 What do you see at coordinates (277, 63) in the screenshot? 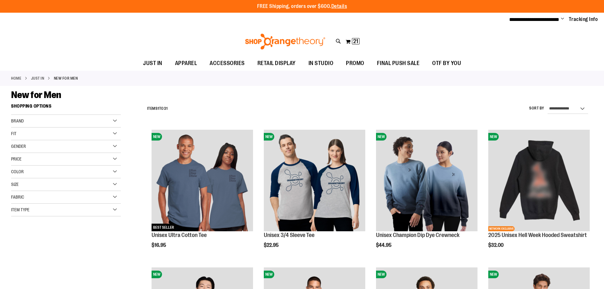
I see `a: RETAIL DISPLAY` at bounding box center [277, 63].